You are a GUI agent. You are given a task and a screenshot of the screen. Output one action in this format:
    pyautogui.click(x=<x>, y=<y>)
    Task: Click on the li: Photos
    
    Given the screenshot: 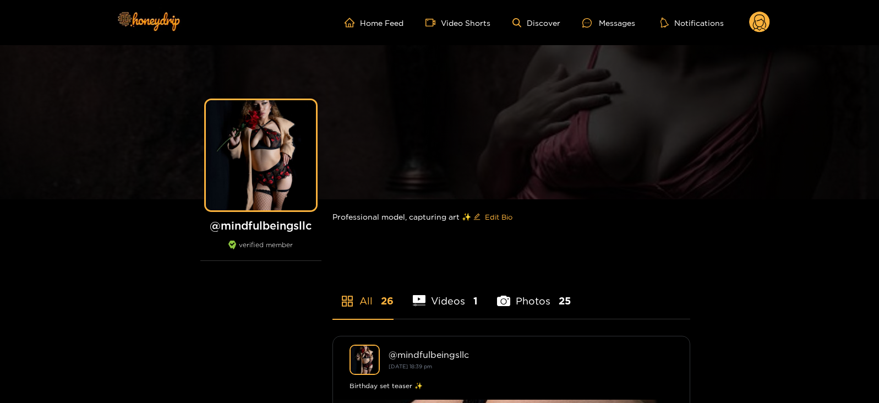 What is the action you would take?
    pyautogui.click(x=534, y=294)
    